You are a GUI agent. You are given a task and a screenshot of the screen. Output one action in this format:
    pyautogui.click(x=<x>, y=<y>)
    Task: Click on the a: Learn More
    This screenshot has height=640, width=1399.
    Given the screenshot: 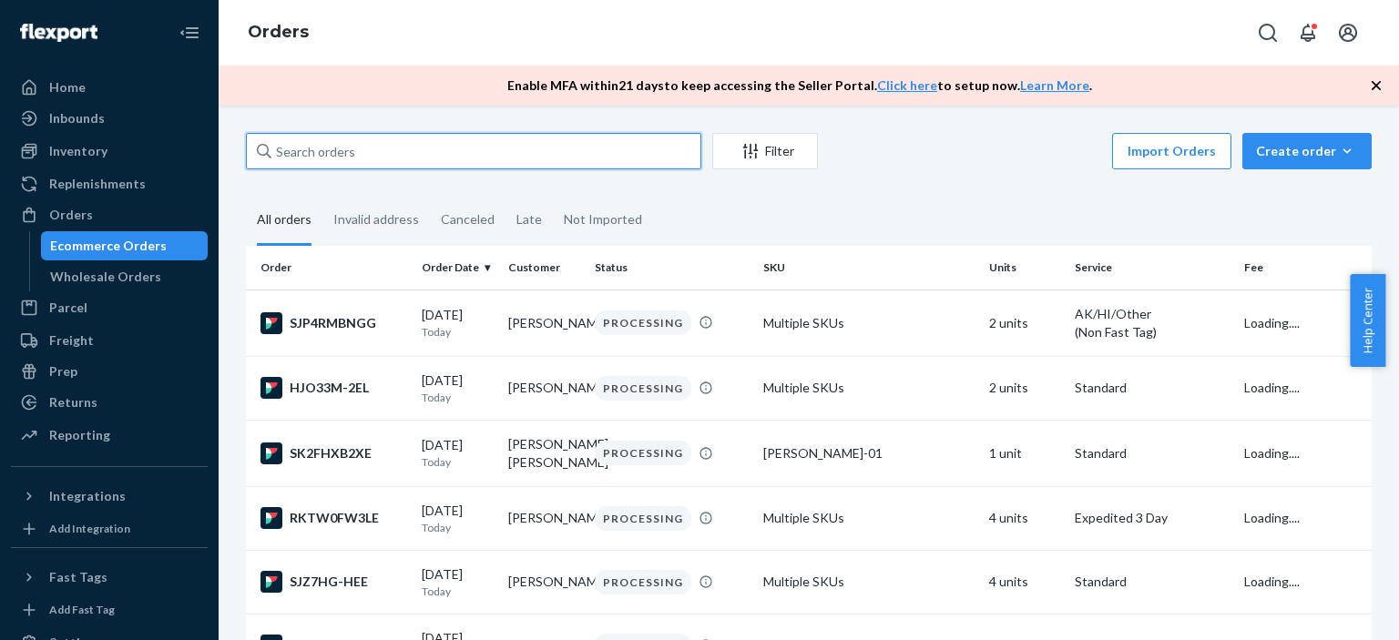 What is the action you would take?
    pyautogui.click(x=1055, y=85)
    